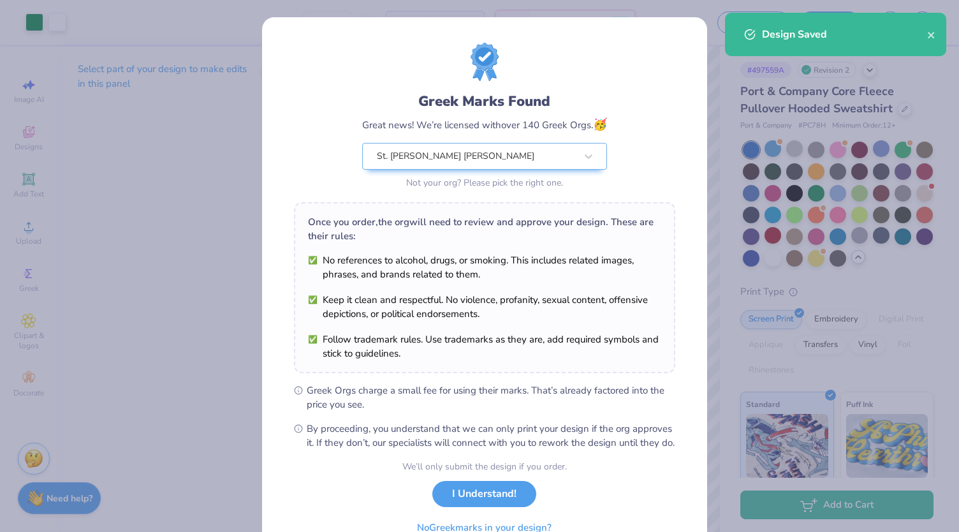 This screenshot has height=532, width=959. Describe the element at coordinates (485, 62) in the screenshot. I see `img: license-marks-badge.png` at that location.